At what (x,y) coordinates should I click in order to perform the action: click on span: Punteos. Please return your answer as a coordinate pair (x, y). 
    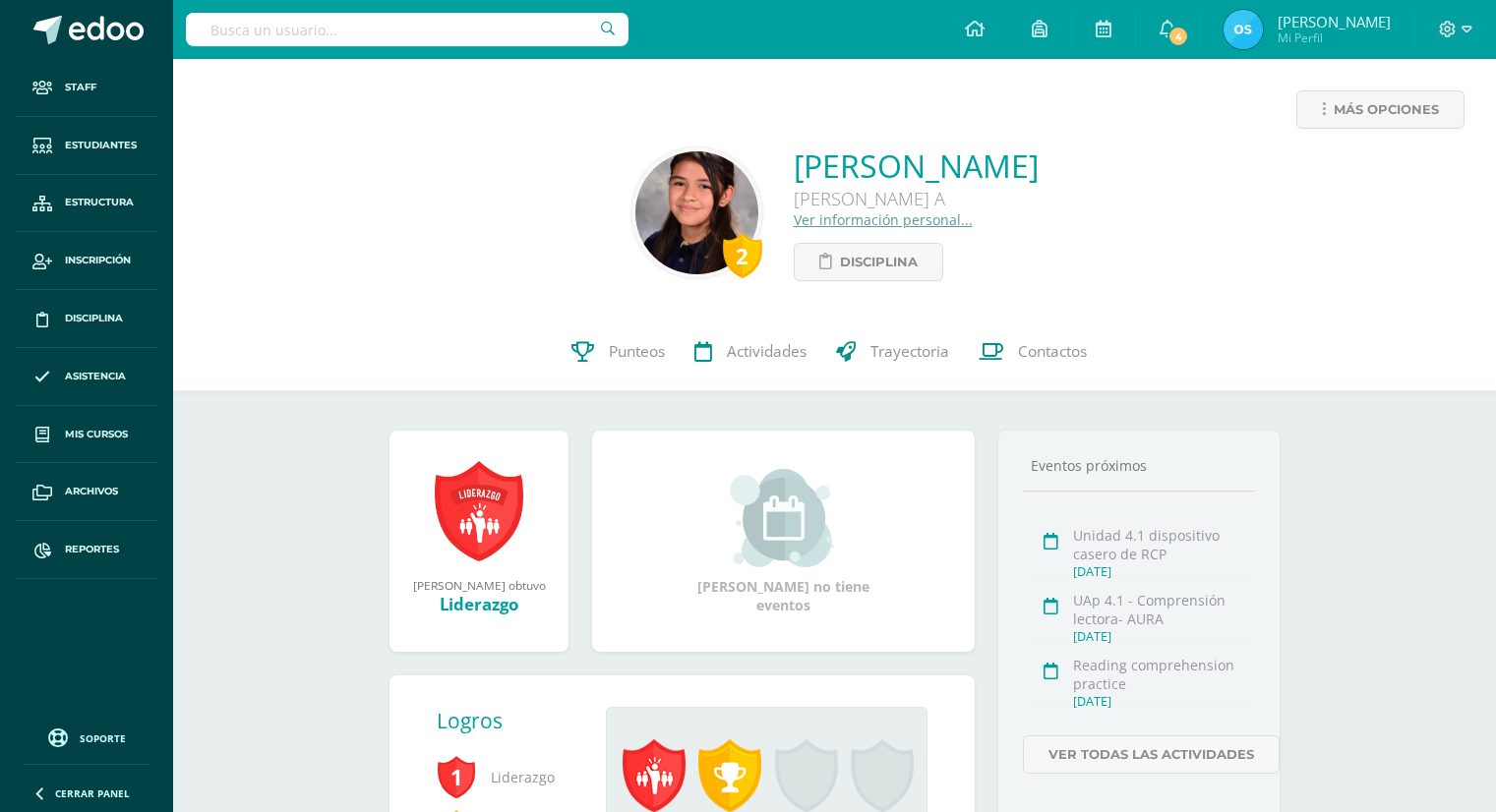
    Looking at the image, I should click on (637, 351).